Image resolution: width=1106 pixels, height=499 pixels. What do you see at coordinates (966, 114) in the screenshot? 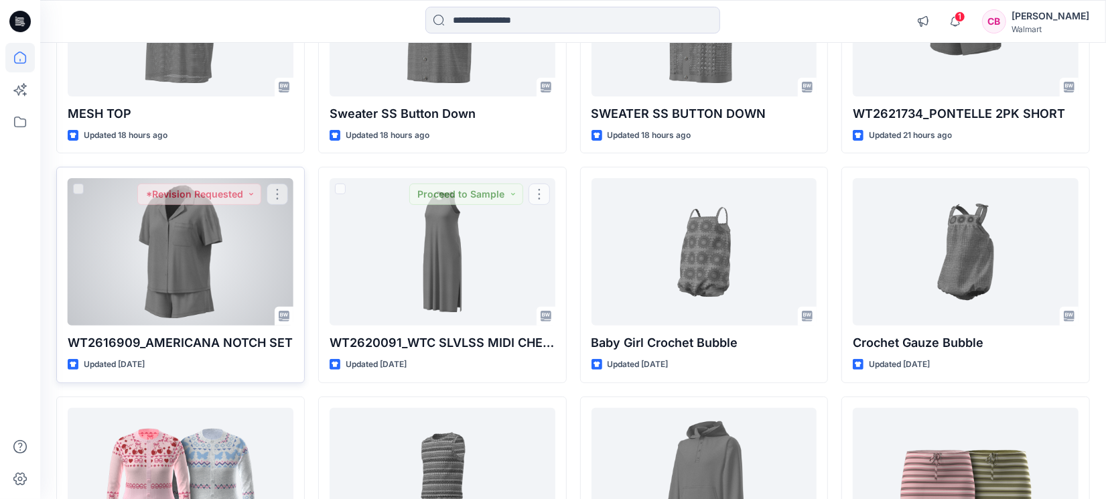
I see `p: WT2621734_PONTELLE 2PK SHORT` at bounding box center [966, 114].